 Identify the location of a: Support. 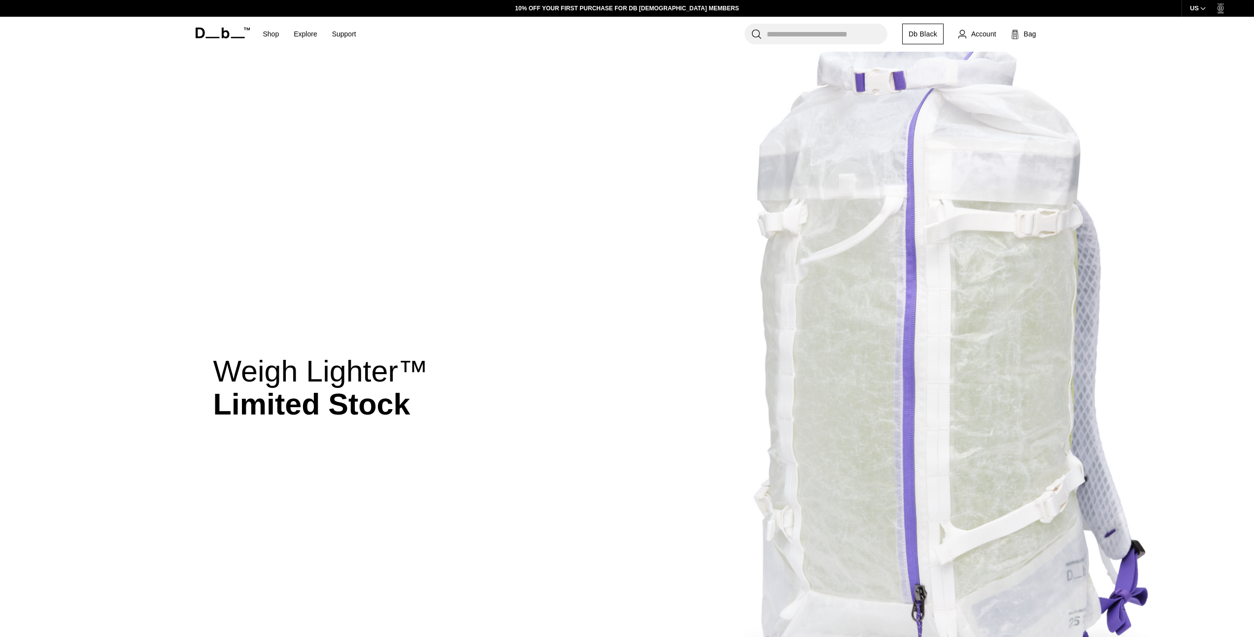
(344, 34).